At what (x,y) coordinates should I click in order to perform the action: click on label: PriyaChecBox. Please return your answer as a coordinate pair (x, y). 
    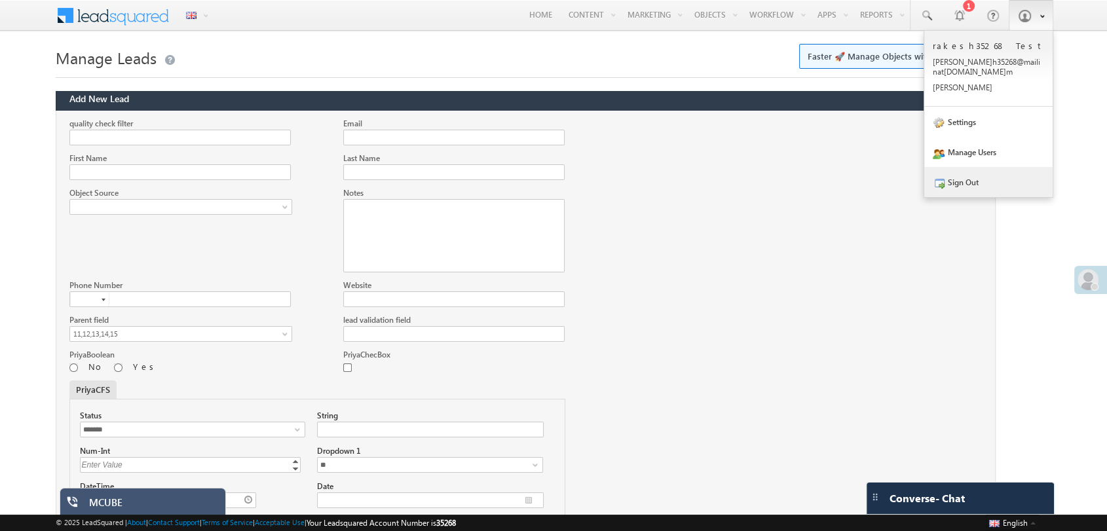
    Looking at the image, I should click on (367, 355).